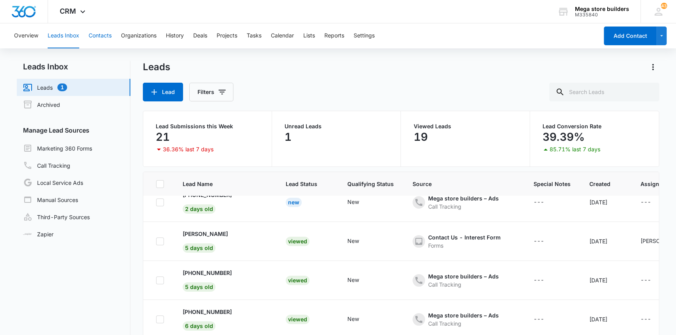 This screenshot has height=335, width=676. Describe the element at coordinates (38, 234) in the screenshot. I see `a: Zapier` at that location.